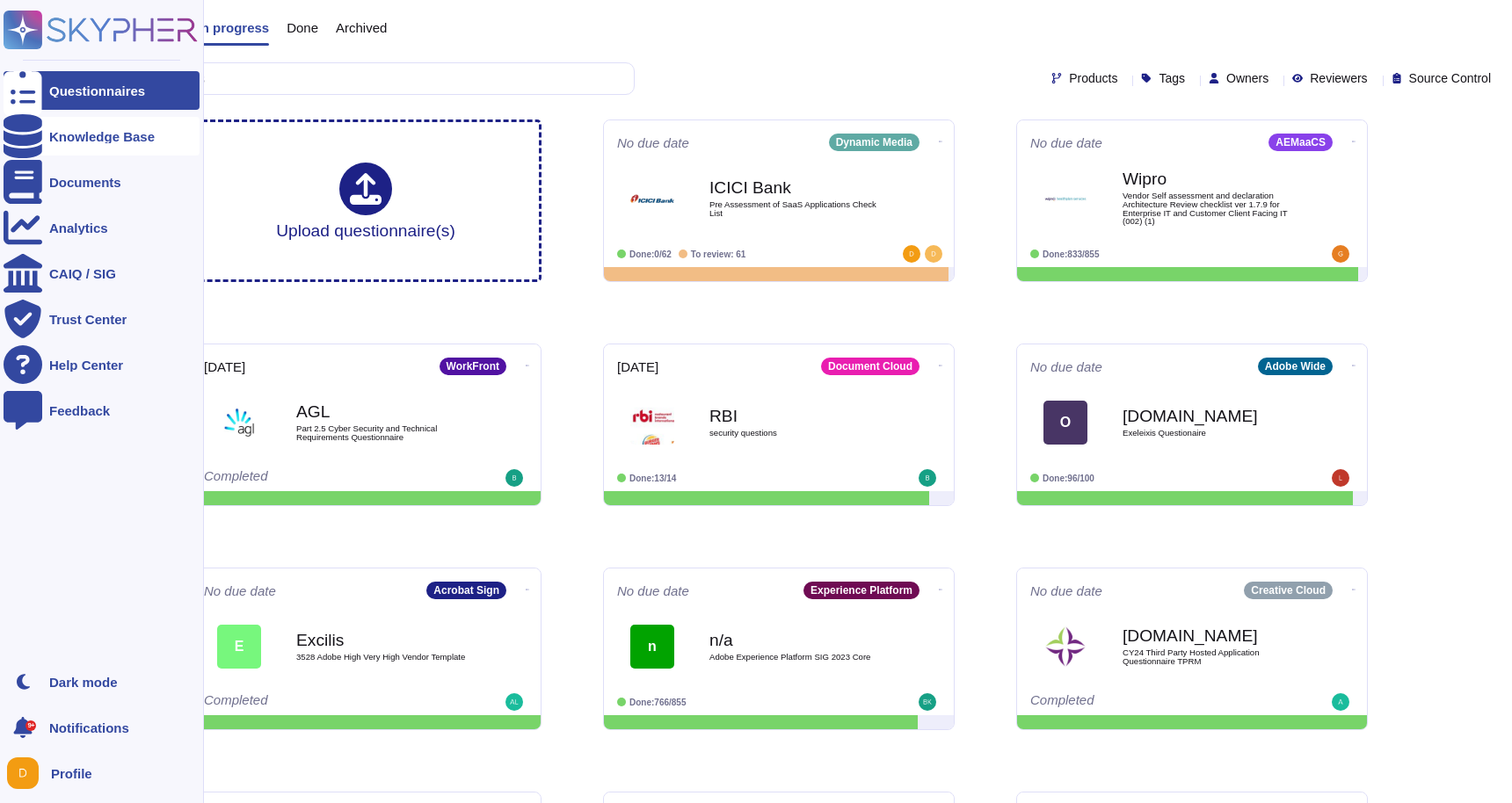 This screenshot has height=803, width=1512. Describe the element at coordinates (102, 364) in the screenshot. I see `a: Help Center` at that location.